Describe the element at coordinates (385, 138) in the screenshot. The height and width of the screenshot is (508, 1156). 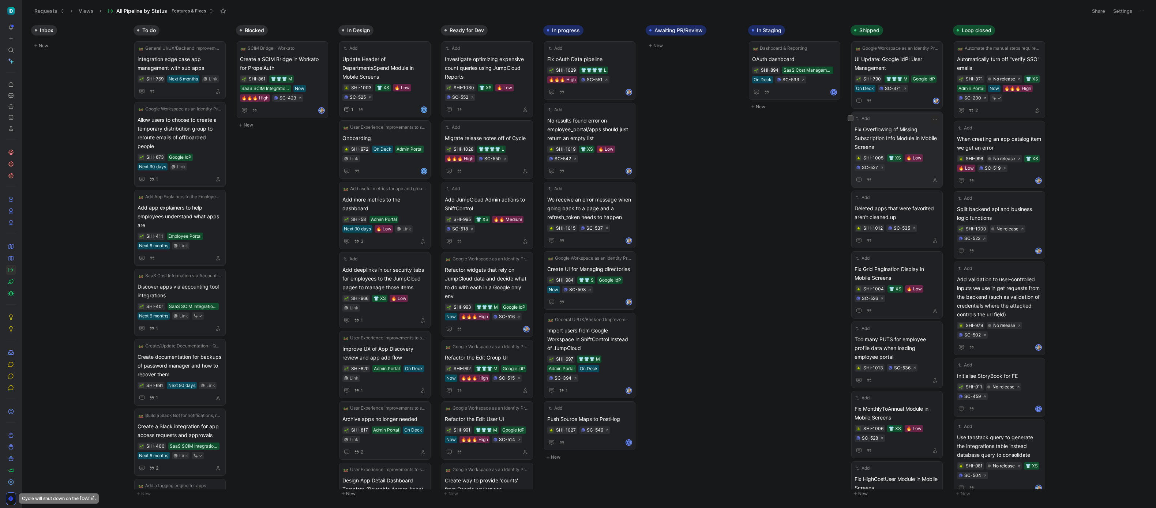
I see `span: Onboarding` at that location.